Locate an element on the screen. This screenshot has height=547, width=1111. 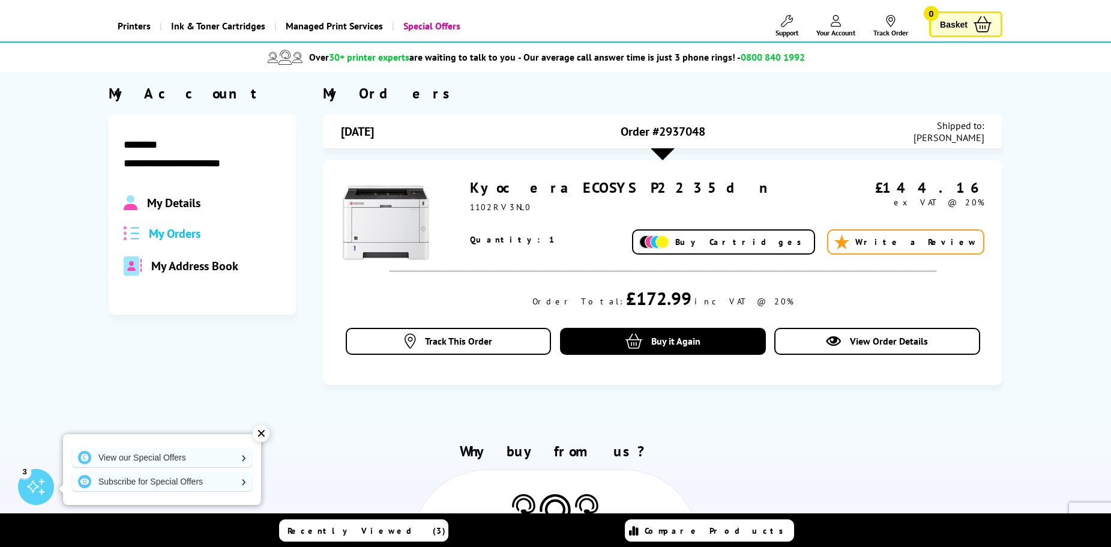
a: Managed Print Services is located at coordinates (333, 26).